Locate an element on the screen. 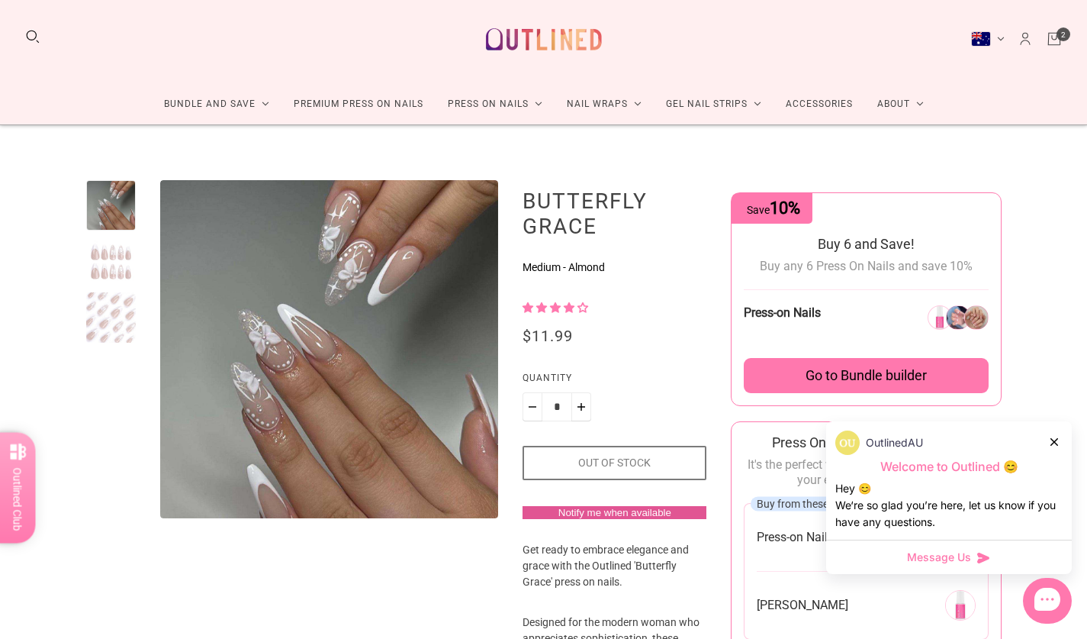 The image size is (1087, 639). div: Hey 😊 We‘re so glad you’re here, let us know if you have any questions. is located at coordinates (949, 505).